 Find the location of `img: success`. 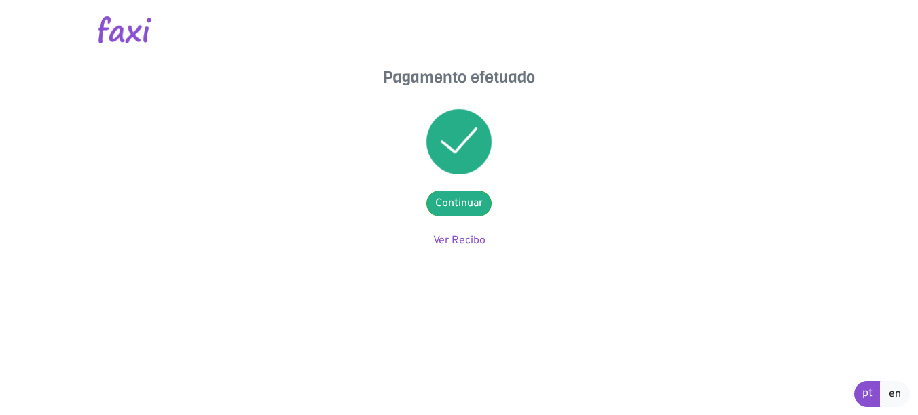

img: success is located at coordinates (459, 142).